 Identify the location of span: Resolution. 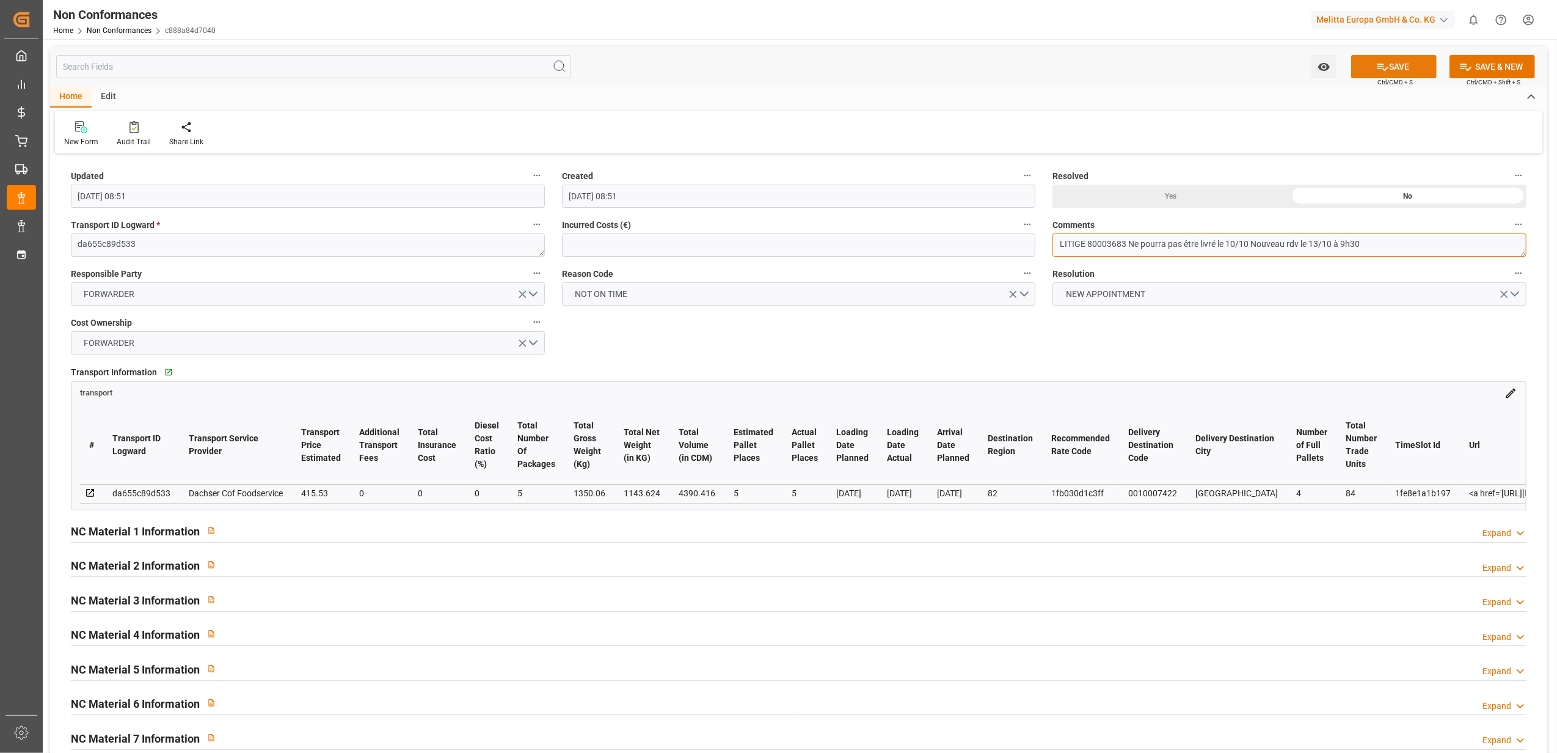
(1073, 274).